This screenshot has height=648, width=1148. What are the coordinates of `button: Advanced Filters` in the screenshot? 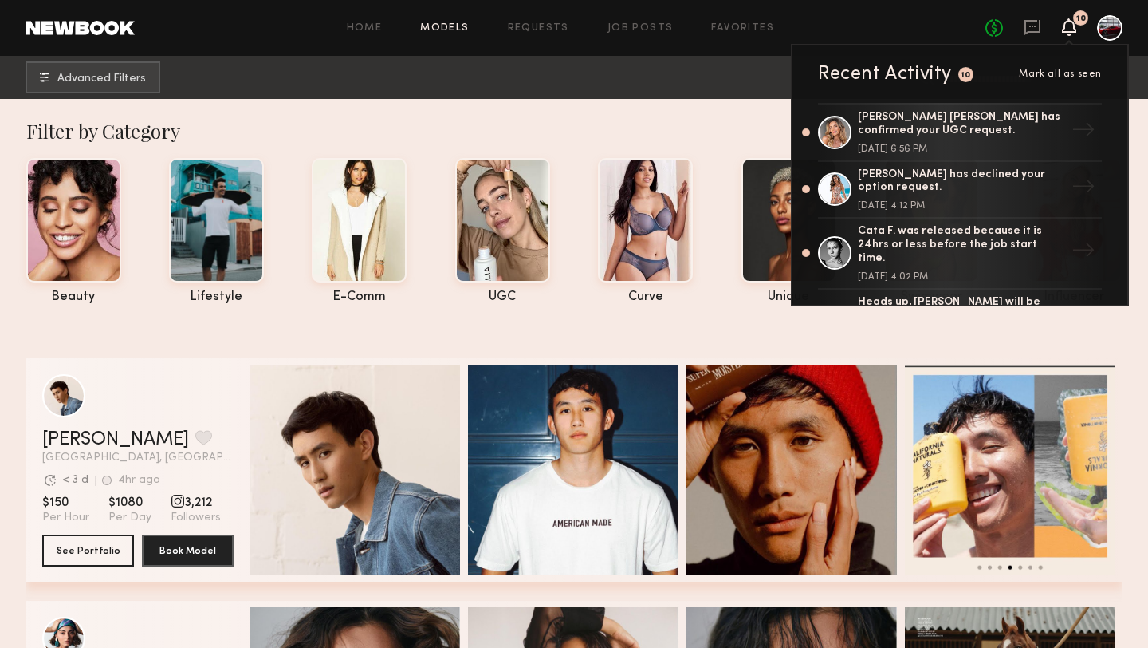 It's located at (93, 77).